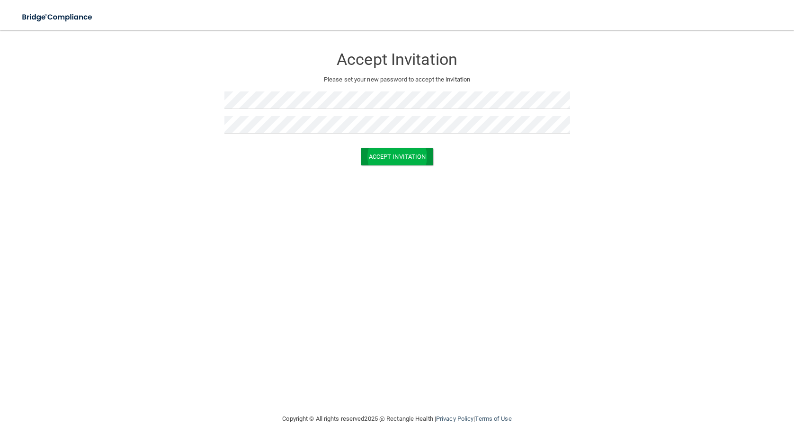 This screenshot has height=444, width=794. Describe the element at coordinates (397, 59) in the screenshot. I see `h3: Accept Invitation` at that location.